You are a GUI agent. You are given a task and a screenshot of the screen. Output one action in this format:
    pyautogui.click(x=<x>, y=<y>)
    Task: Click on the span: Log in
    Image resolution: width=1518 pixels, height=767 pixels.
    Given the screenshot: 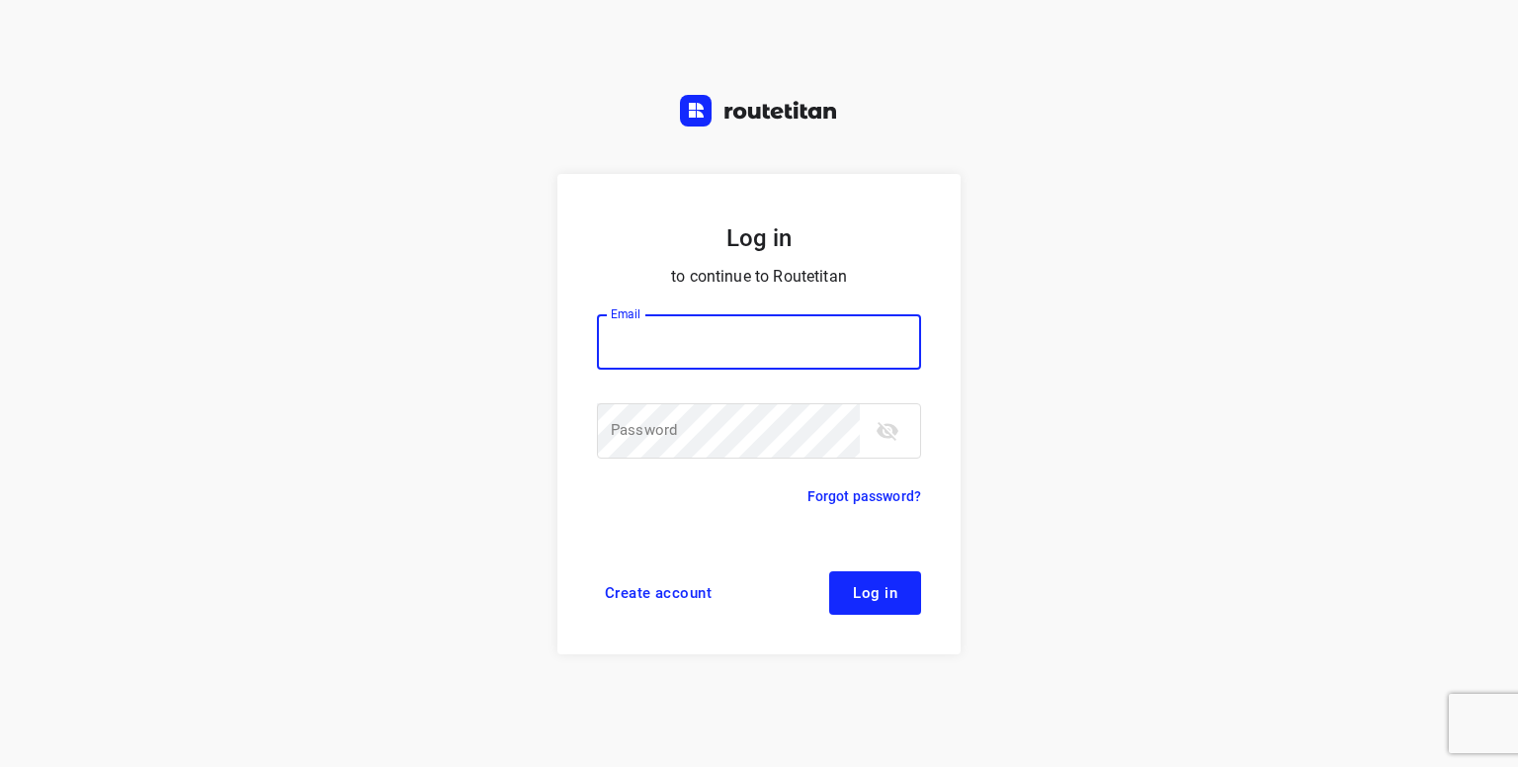 What is the action you would take?
    pyautogui.click(x=875, y=593)
    